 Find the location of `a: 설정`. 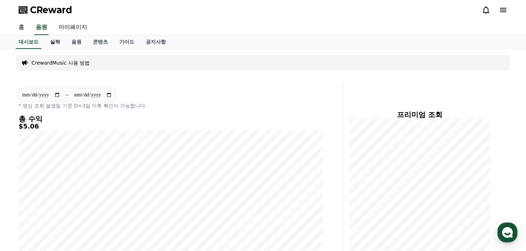

a: 설정 is located at coordinates (115, 201).